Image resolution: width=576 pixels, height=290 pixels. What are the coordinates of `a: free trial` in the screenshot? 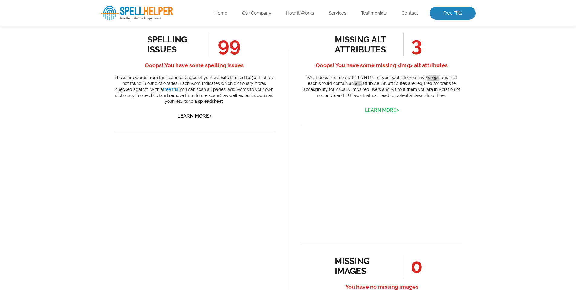 It's located at (171, 89).